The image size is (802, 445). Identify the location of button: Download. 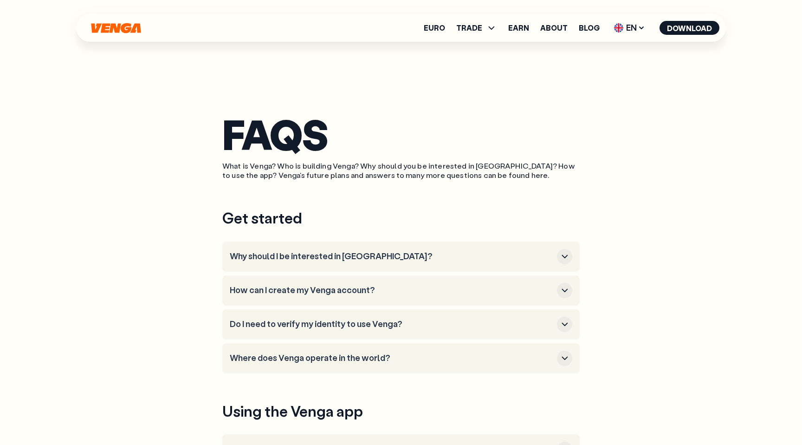
(689, 28).